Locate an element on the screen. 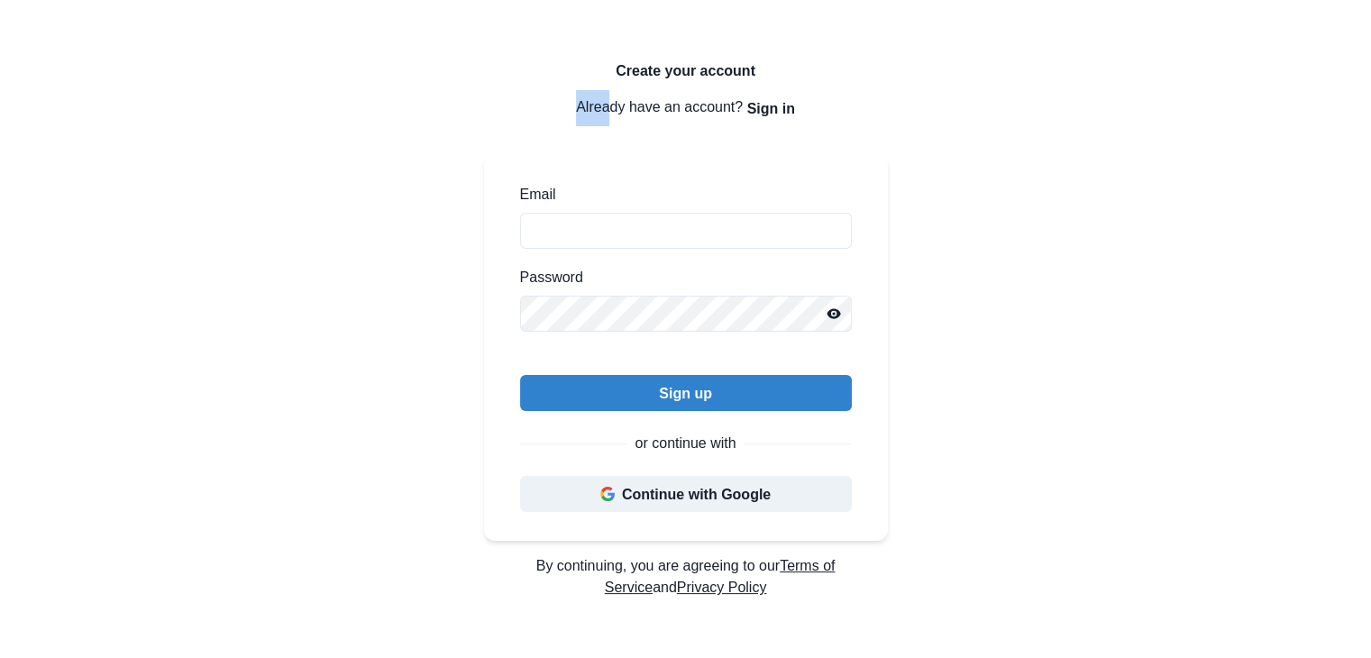  label: Password is located at coordinates (680, 278).